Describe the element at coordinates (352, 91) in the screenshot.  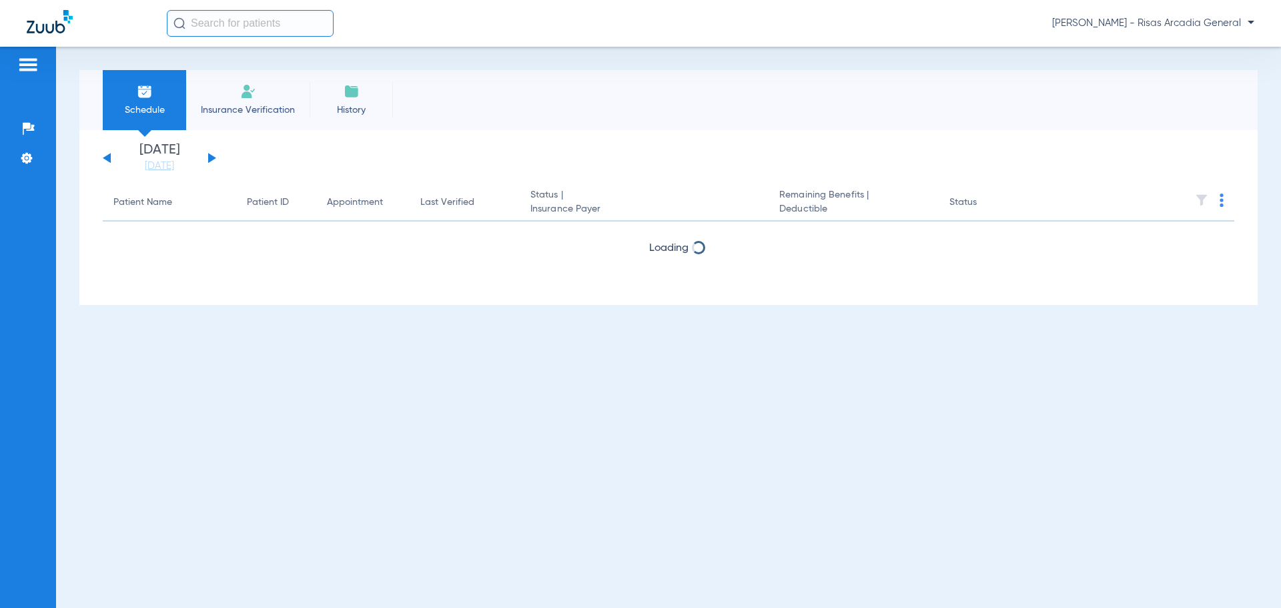
I see `img: History` at that location.